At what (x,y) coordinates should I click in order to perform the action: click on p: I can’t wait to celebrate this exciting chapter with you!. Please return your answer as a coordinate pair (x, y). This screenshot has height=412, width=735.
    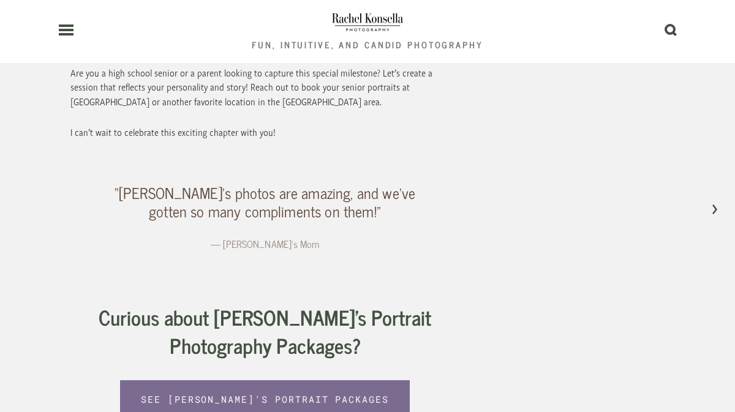
    Looking at the image, I should click on (265, 132).